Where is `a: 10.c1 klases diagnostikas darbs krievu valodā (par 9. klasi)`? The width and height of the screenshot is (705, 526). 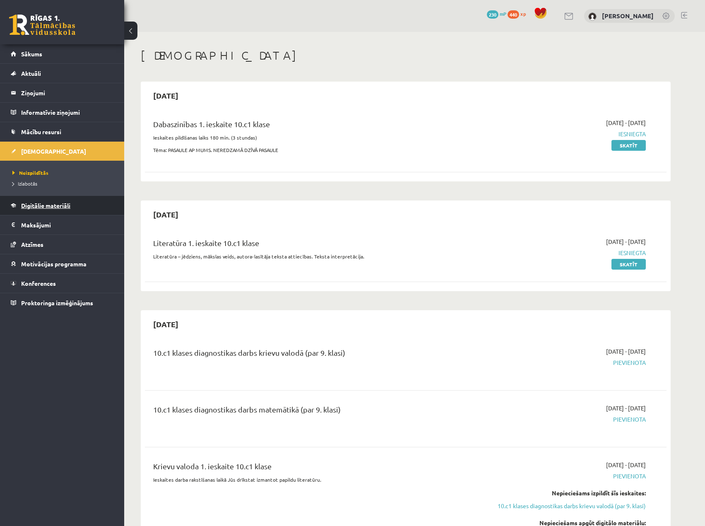
a: 10.c1 klases diagnostikas darbs krievu valodā (par 9. klasi) is located at coordinates (567, 505).